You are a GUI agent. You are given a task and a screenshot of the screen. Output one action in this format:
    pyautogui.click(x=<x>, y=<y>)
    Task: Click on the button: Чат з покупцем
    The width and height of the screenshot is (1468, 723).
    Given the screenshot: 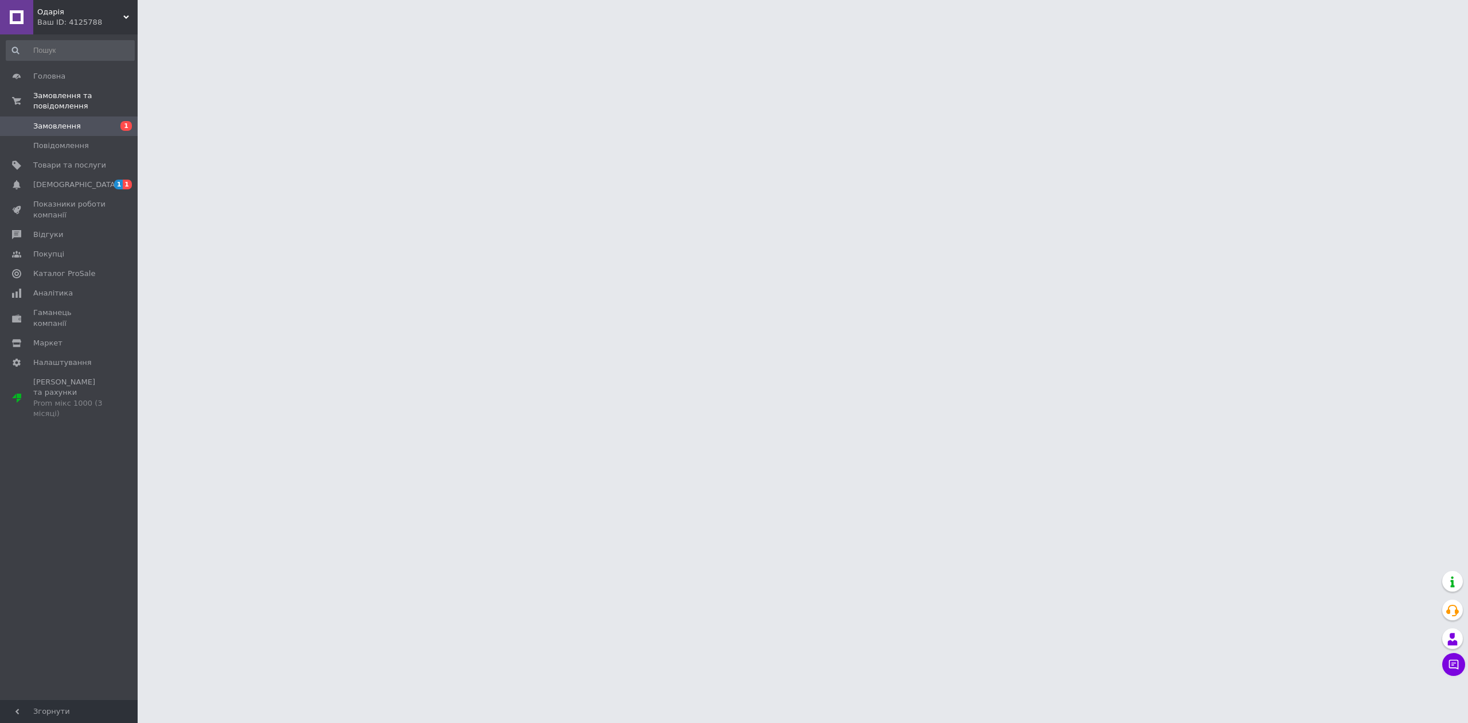 What is the action you would take?
    pyautogui.click(x=1454, y=664)
    